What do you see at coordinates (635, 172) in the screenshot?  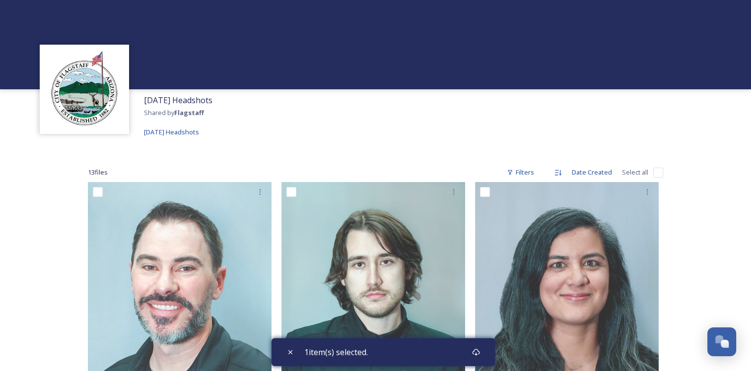 I see `span: Select all` at bounding box center [635, 172].